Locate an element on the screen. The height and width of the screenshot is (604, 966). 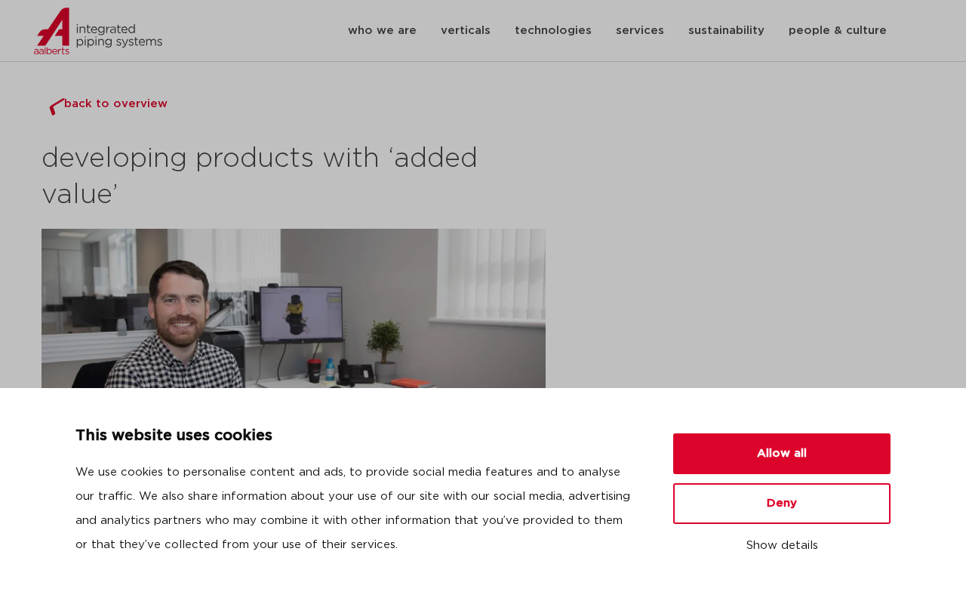
button: Show details is located at coordinates (782, 546).